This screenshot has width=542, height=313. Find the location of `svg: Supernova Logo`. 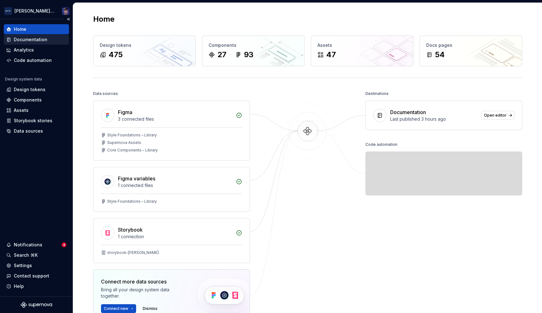

svg: Supernova Logo is located at coordinates (36, 304).